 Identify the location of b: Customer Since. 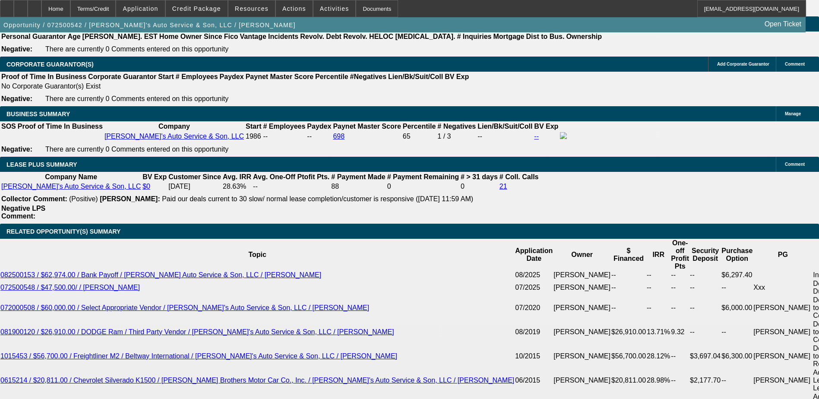
(195, 177).